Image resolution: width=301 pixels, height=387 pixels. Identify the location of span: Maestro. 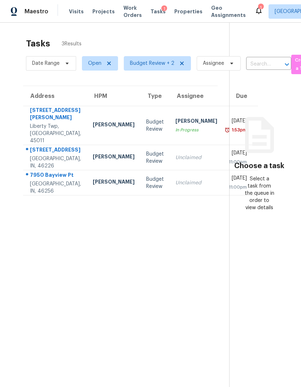
(36, 12).